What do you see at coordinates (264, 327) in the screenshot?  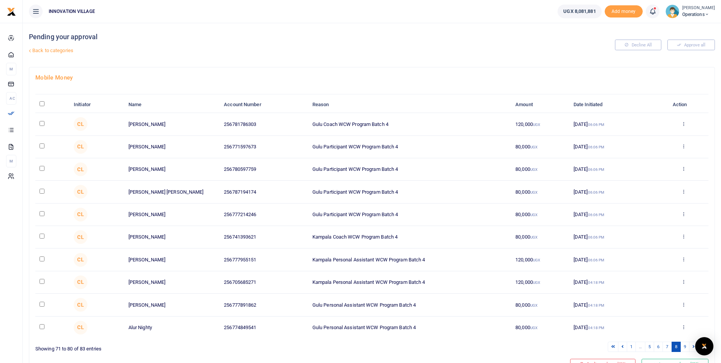 I see `td: 256774849541` at bounding box center [264, 327].